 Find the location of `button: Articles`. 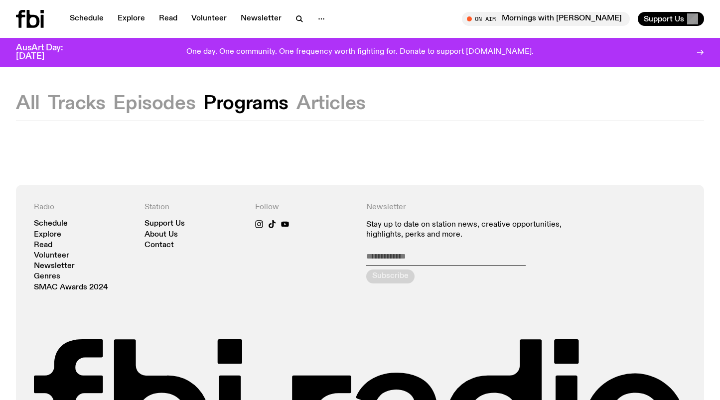

button: Articles is located at coordinates (331, 104).